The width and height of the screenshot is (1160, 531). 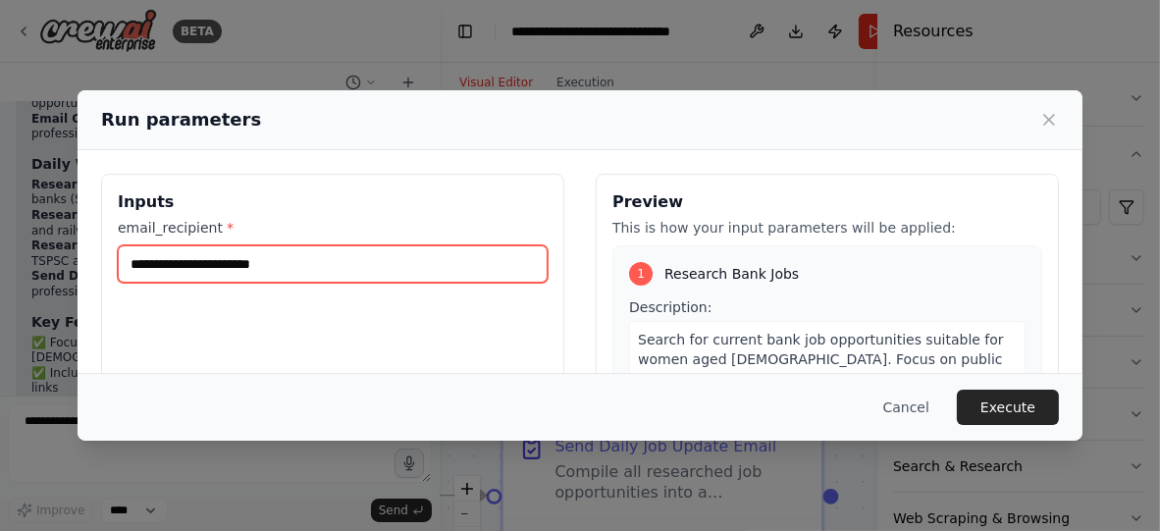 What do you see at coordinates (333, 202) in the screenshot?
I see `h3: Inputs` at bounding box center [333, 202].